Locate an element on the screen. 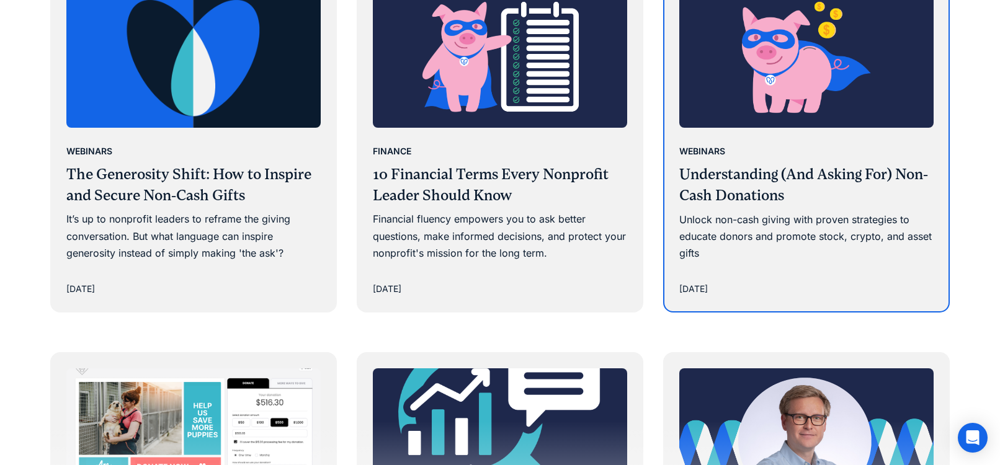  div: Financial fluency empowers you to ask better questions, make informed decisions, and protect your... is located at coordinates (500, 236).